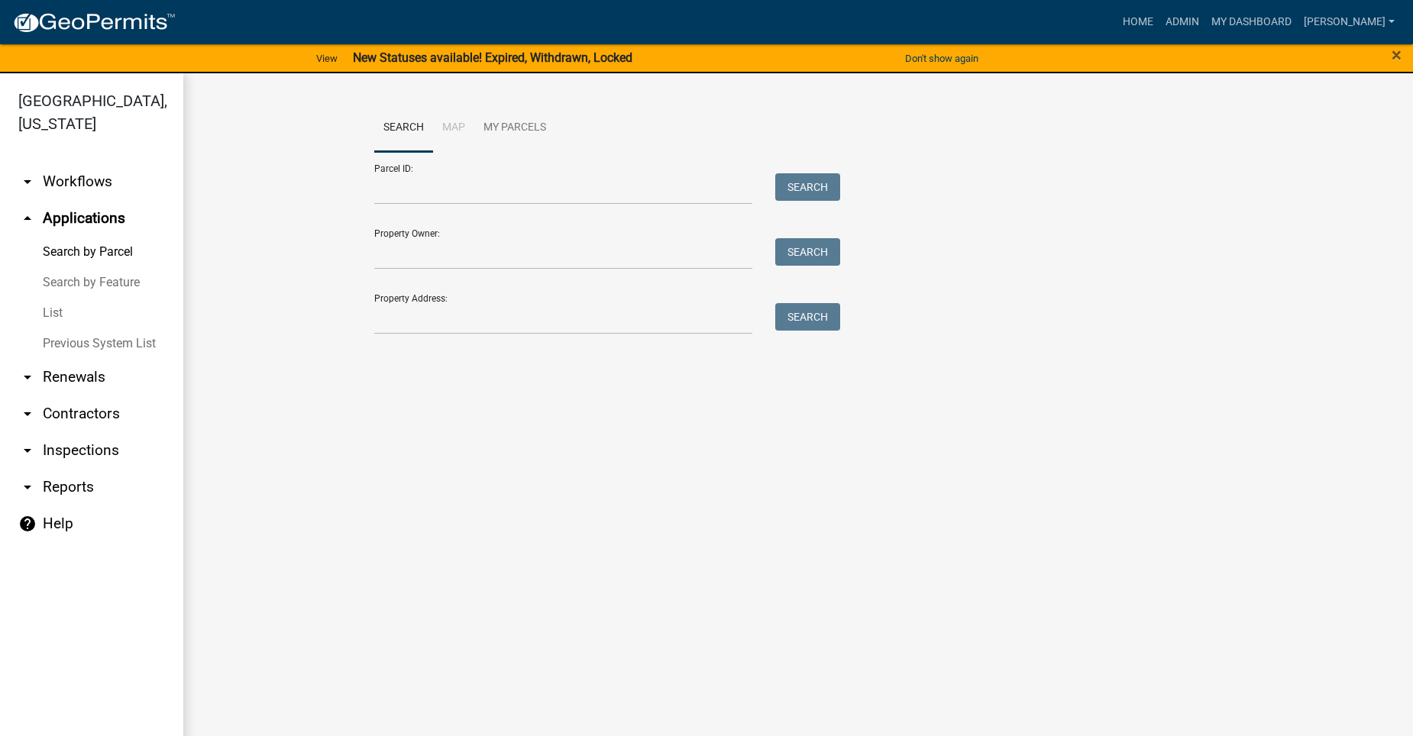 This screenshot has width=1413, height=736. I want to click on a: My Dashboard, so click(1251, 22).